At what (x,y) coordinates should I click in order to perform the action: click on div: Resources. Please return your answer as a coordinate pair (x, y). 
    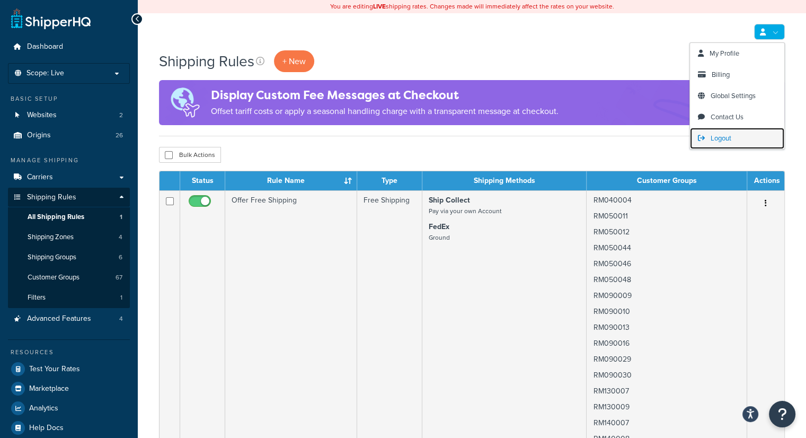
    Looking at the image, I should click on (69, 352).